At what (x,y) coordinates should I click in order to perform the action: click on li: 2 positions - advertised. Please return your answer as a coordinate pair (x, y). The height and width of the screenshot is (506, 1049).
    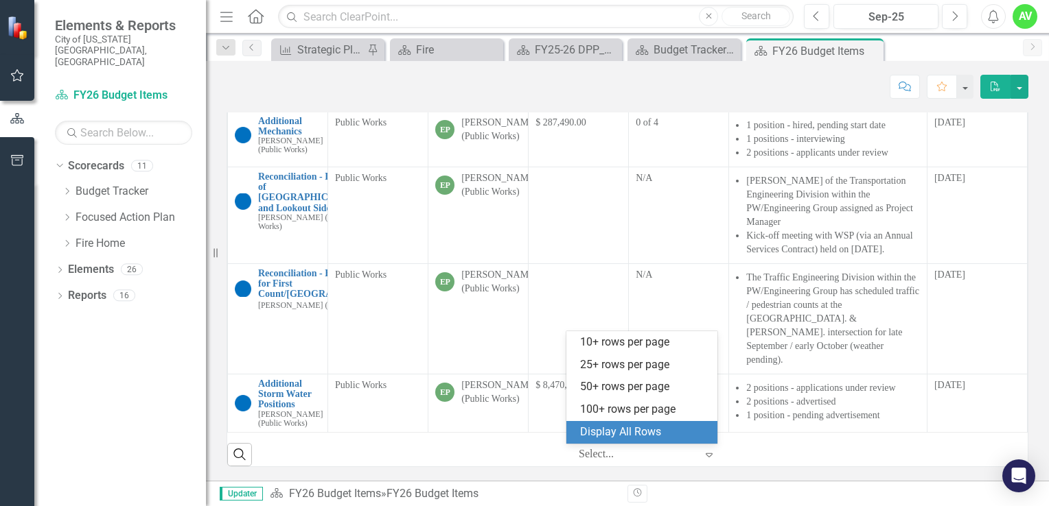
    Looking at the image, I should click on (832, 402).